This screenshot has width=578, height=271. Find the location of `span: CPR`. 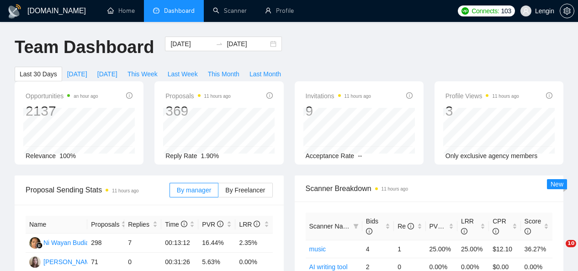

span: CPR is located at coordinates (499, 226).